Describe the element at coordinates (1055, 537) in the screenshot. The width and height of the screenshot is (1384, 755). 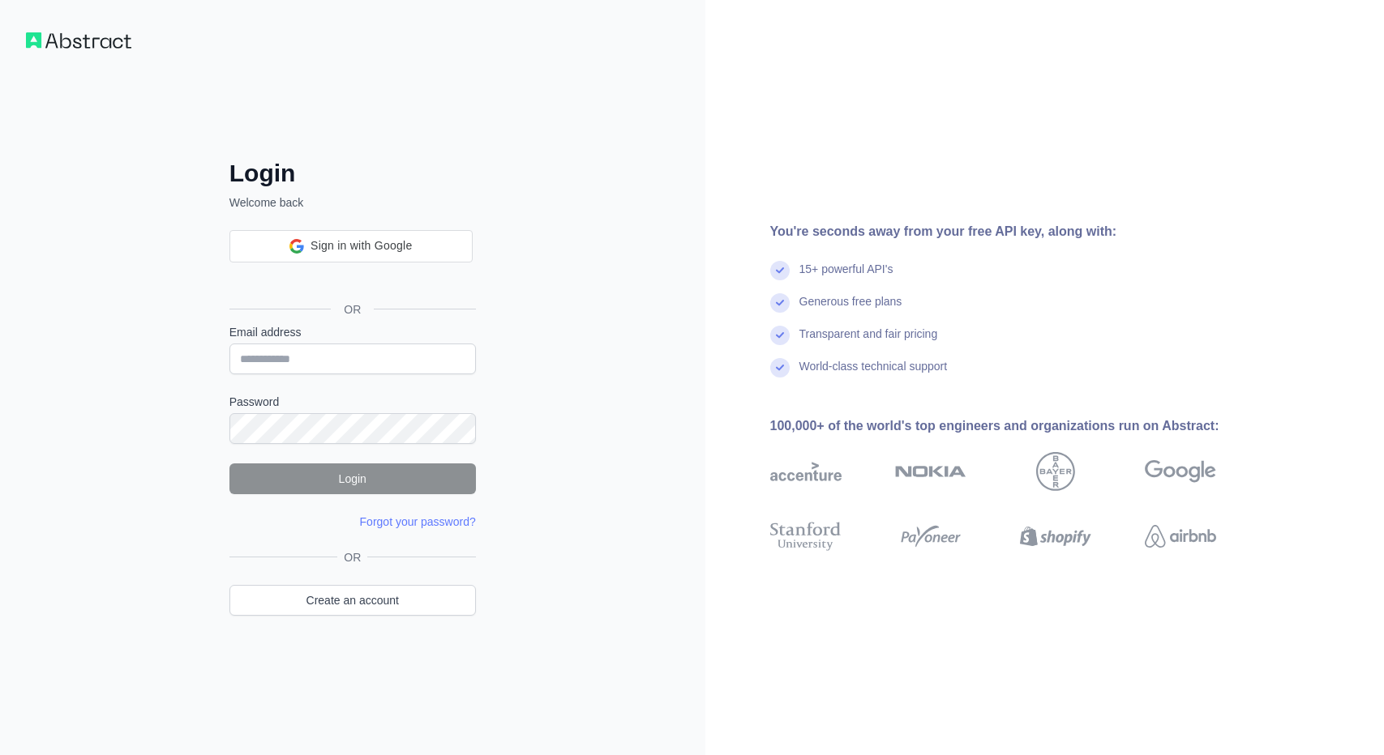
I see `img: shopify` at that location.